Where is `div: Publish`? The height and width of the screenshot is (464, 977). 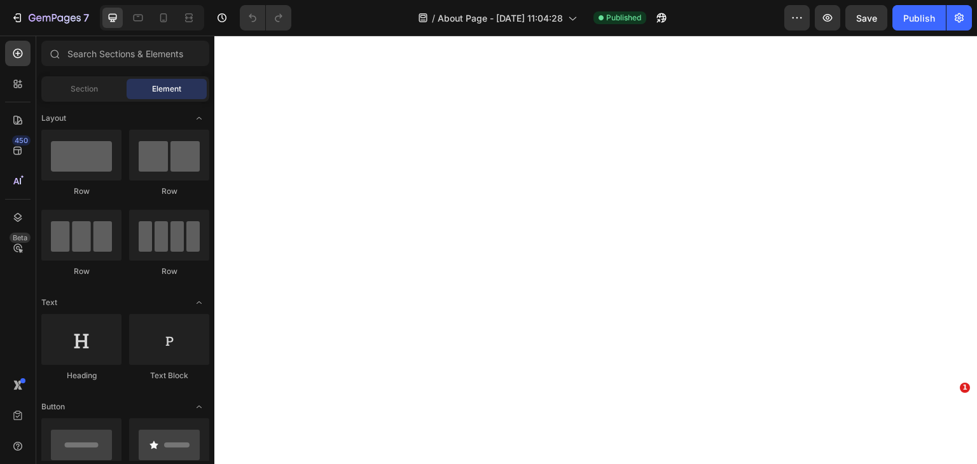
div: Publish is located at coordinates (919, 18).